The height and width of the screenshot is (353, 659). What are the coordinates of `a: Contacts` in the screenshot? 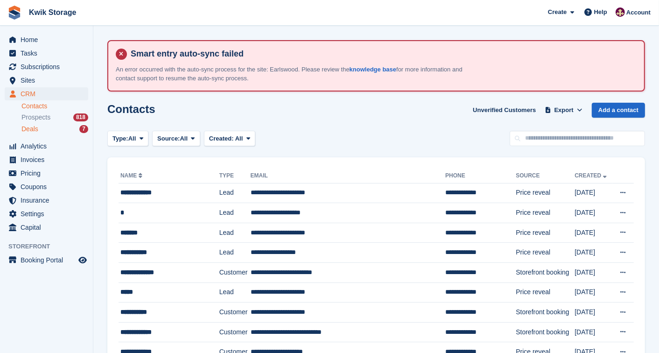 It's located at (55, 106).